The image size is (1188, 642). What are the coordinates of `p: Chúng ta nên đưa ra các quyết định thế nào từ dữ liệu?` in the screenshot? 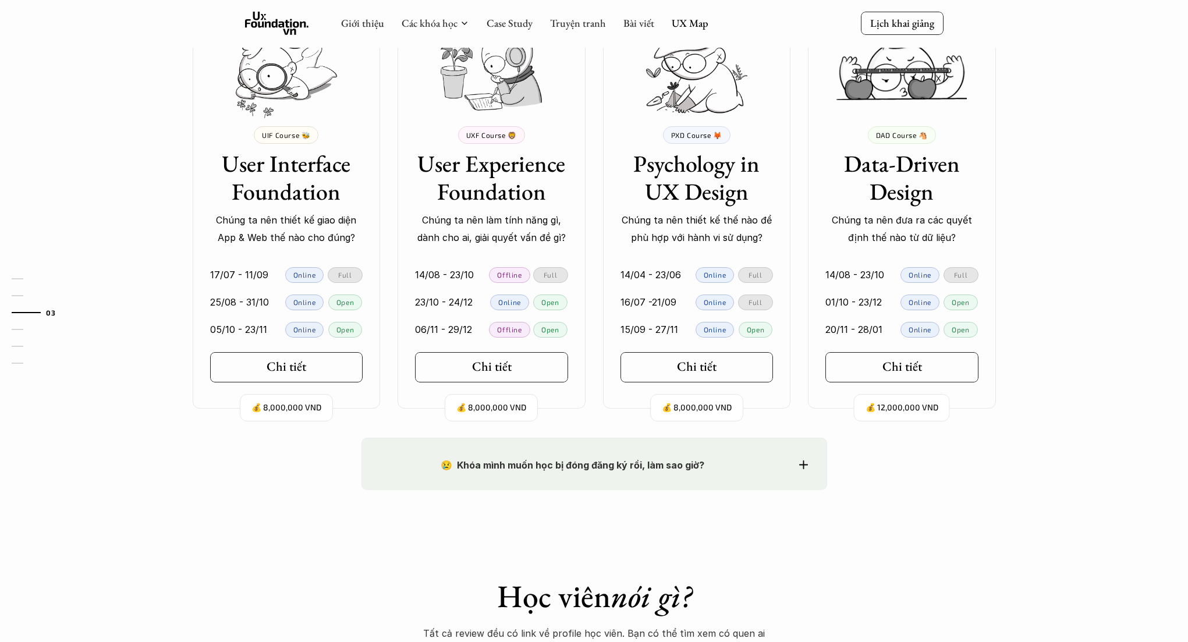 It's located at (901, 229).